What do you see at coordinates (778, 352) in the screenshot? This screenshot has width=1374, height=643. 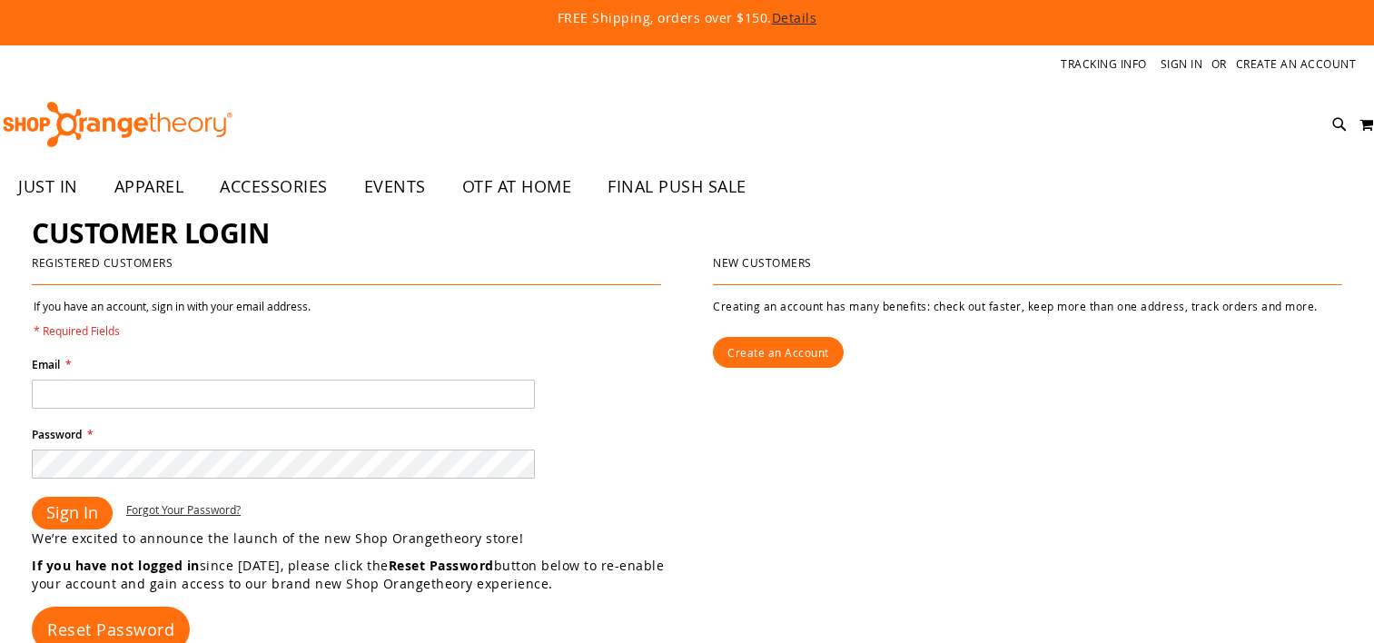 I see `span: Create an Account` at bounding box center [778, 352].